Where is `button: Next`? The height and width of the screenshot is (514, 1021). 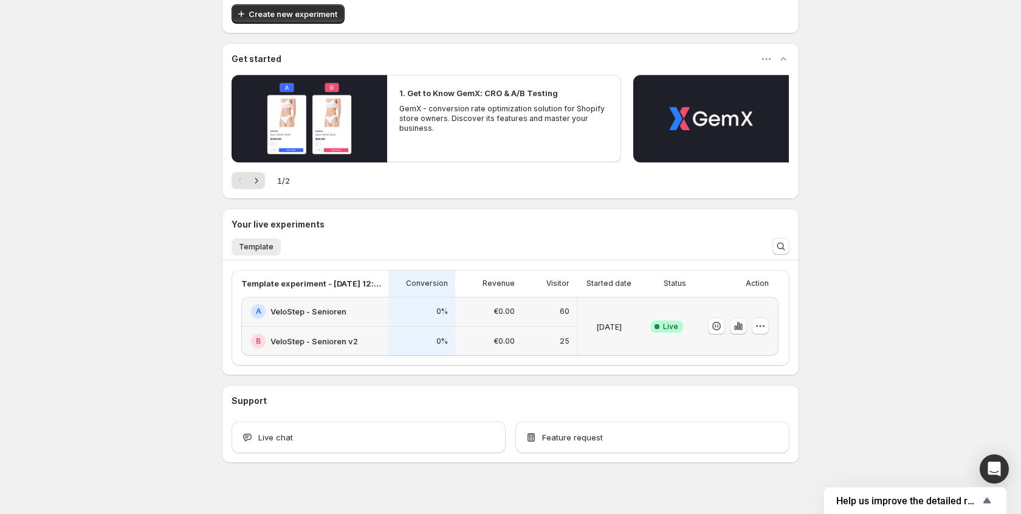 button: Next is located at coordinates (256, 180).